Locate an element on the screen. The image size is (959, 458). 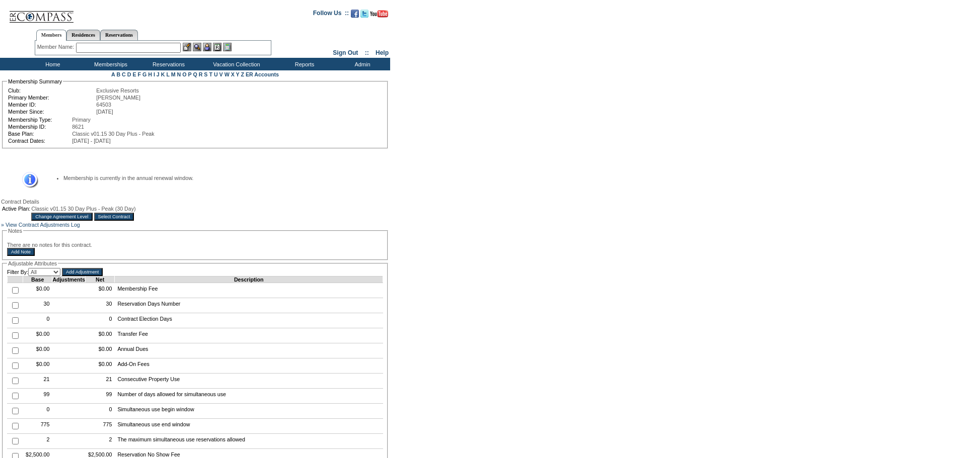
legend: Adjustable Attributes is located at coordinates (32, 264).